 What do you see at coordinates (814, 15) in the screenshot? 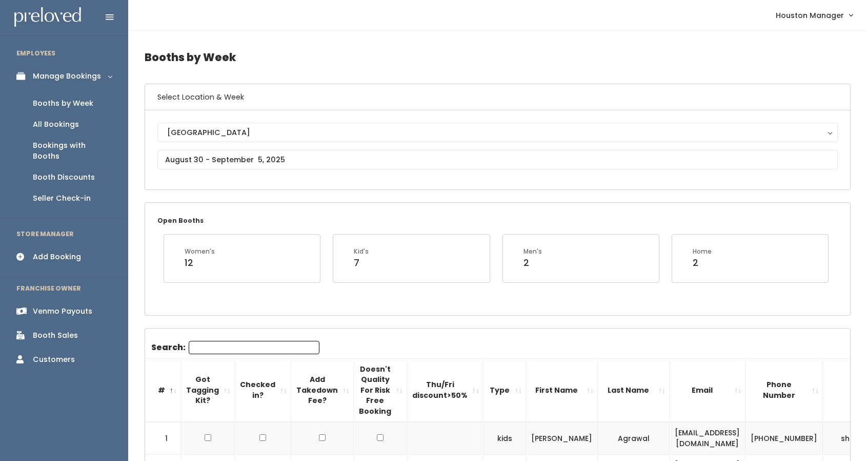
I see `a: Houston Manager` at bounding box center [814, 15].